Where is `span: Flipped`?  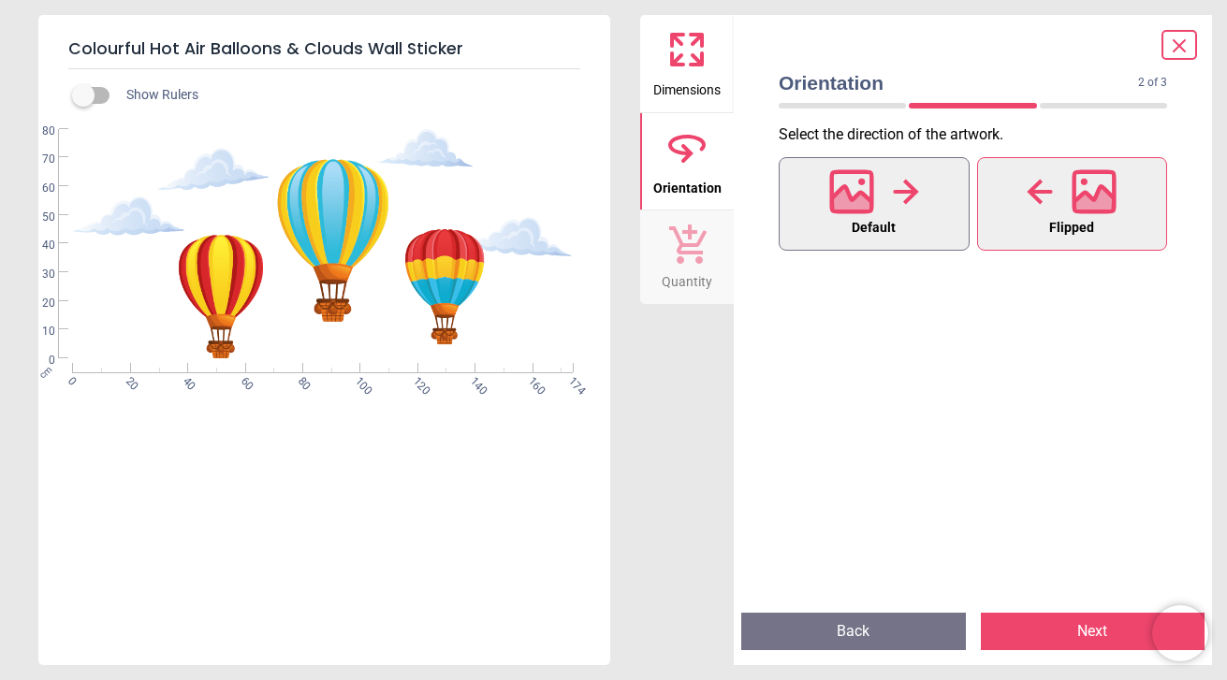 span: Flipped is located at coordinates (1071, 228).